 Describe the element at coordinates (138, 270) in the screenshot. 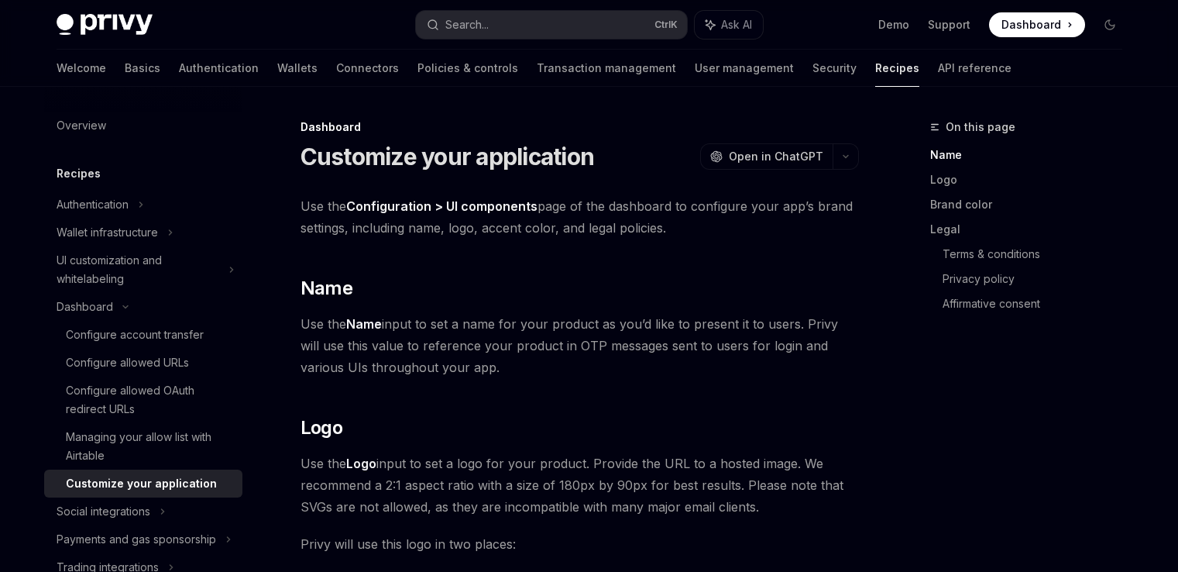

I see `div: UI customization and whitelabeling` at that location.